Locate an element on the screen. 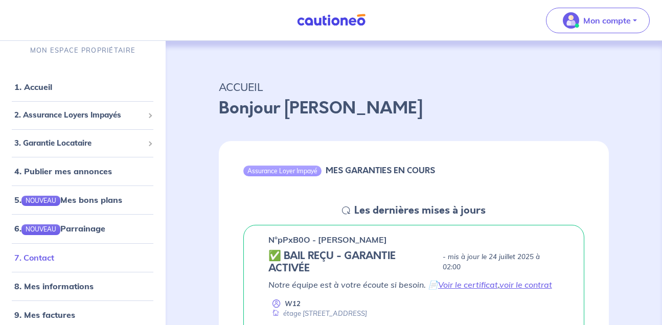 The height and width of the screenshot is (325, 662). span: 2. Assurance Loyers Impayés is located at coordinates (79, 115).